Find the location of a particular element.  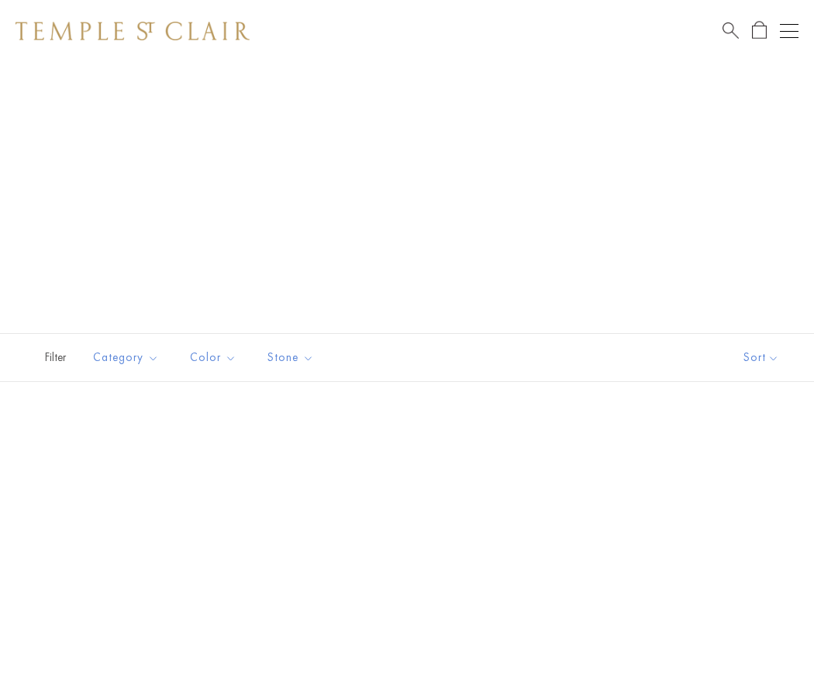

img: Temple St. Clair is located at coordinates (133, 31).